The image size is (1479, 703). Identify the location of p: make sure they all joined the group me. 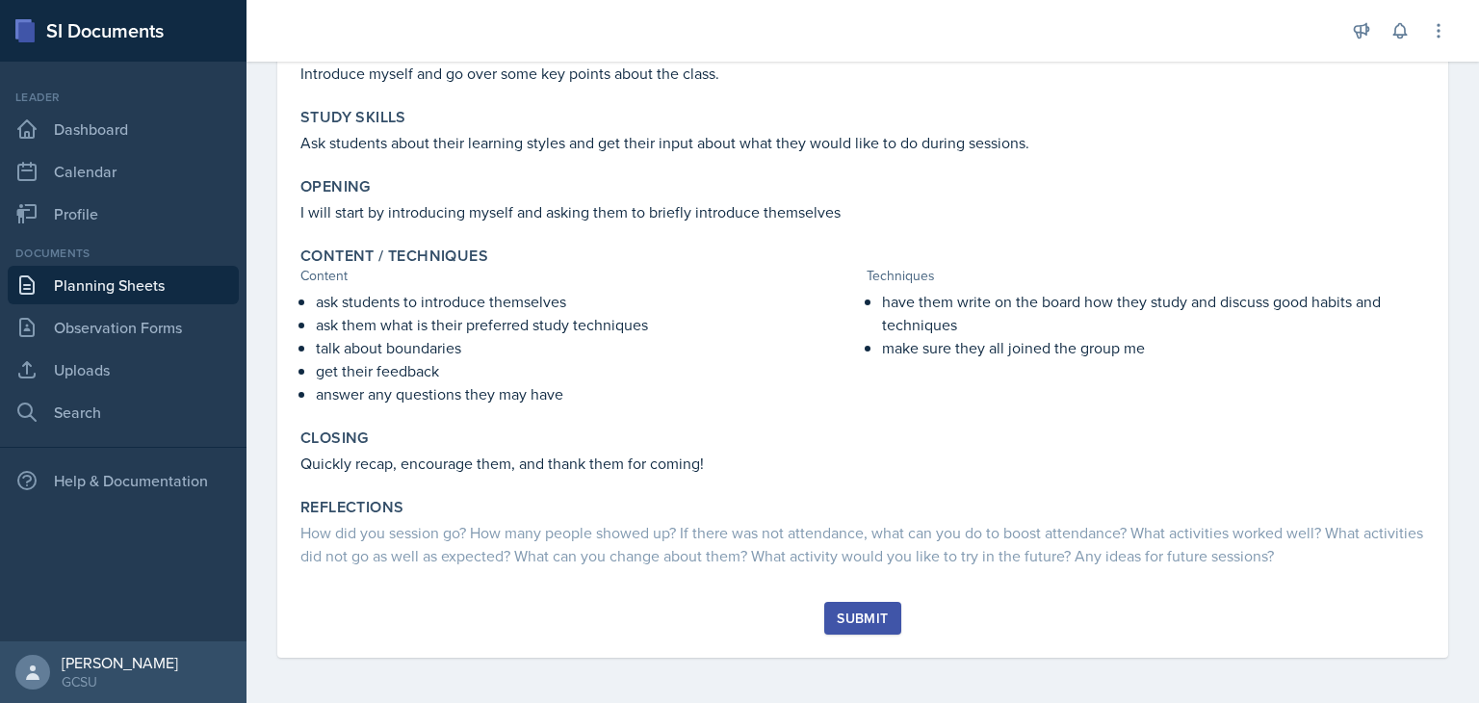
(1154, 348).